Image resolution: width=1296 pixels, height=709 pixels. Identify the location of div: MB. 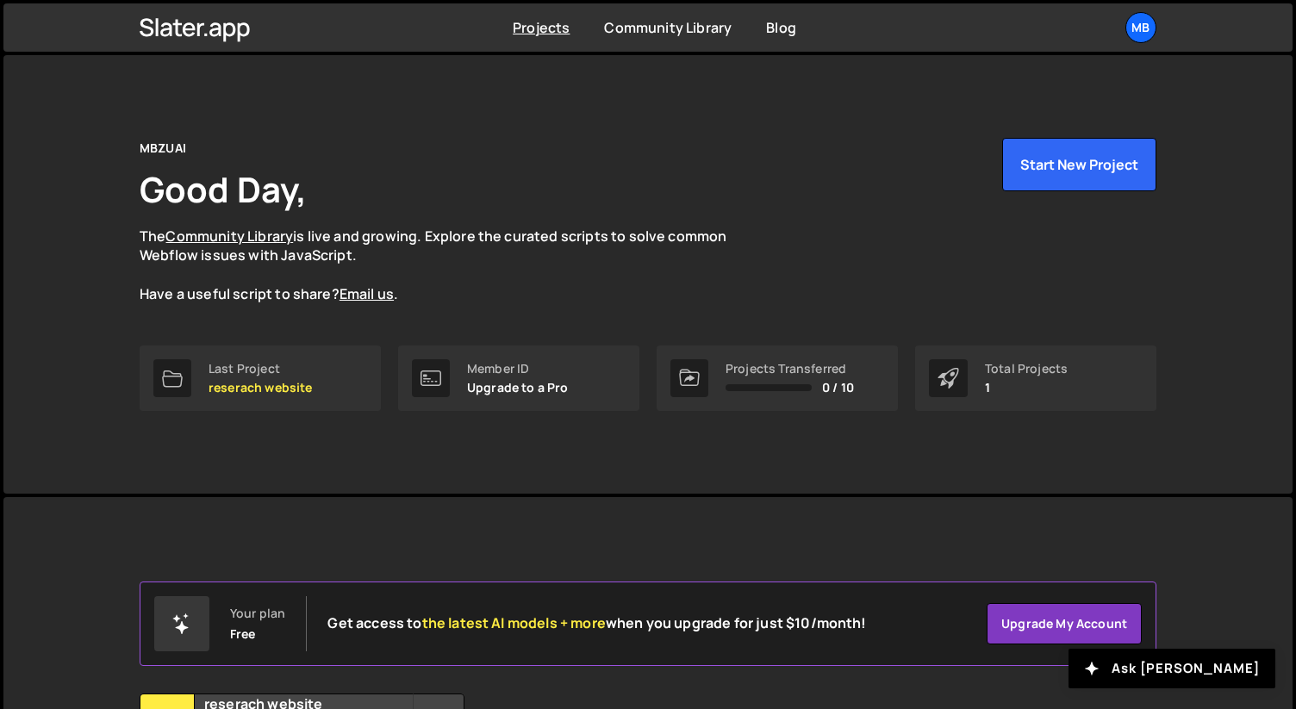
(1141, 28).